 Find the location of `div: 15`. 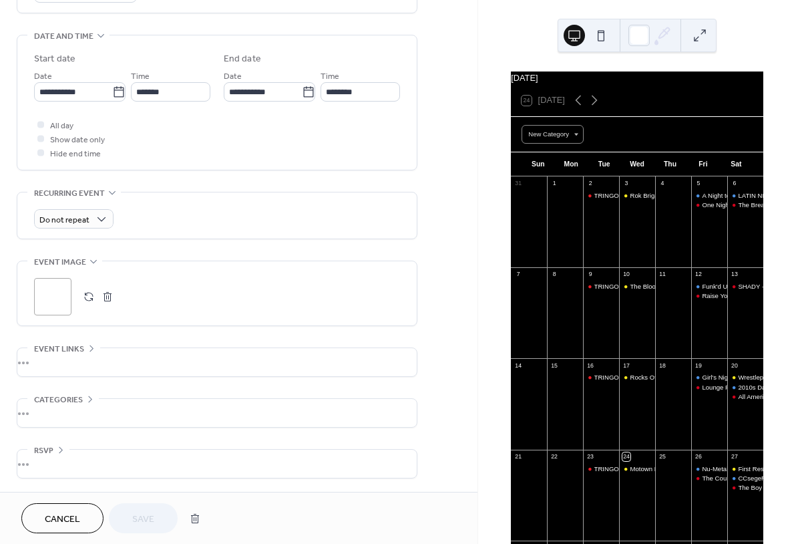

div: 15 is located at coordinates (554, 365).